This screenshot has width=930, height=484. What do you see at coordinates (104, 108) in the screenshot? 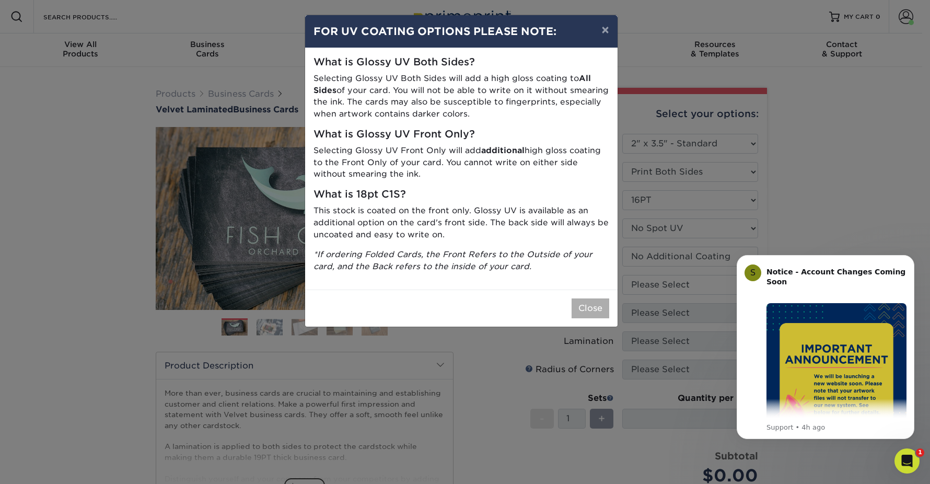
I see `div: message notification from Support, 4h ago. Notice - Account Changes Coming Soon ​ Past Order File...` at bounding box center [104, 108].